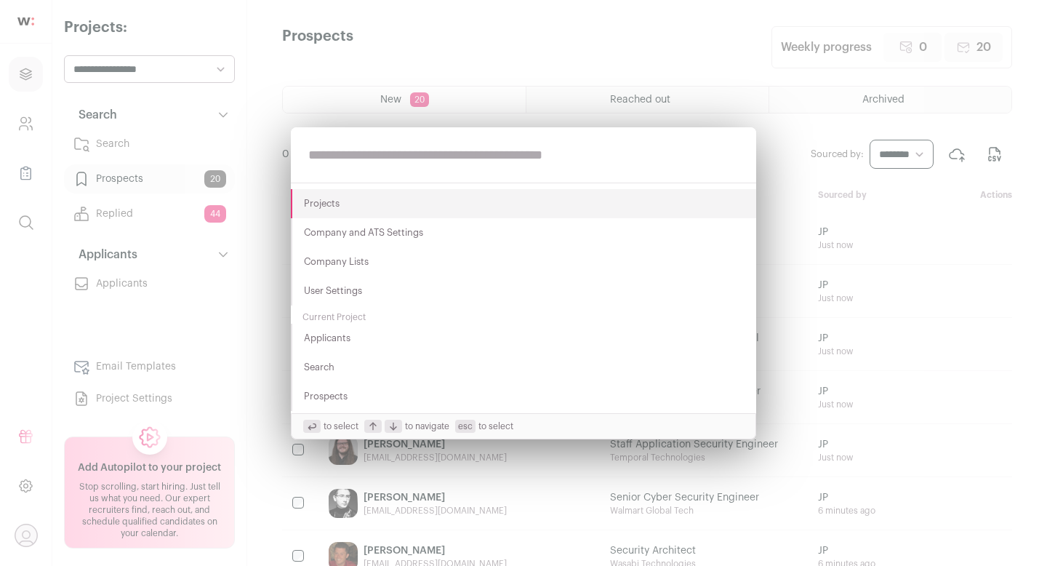 The image size is (1047, 566). Describe the element at coordinates (406, 426) in the screenshot. I see `span: to navigate` at that location.